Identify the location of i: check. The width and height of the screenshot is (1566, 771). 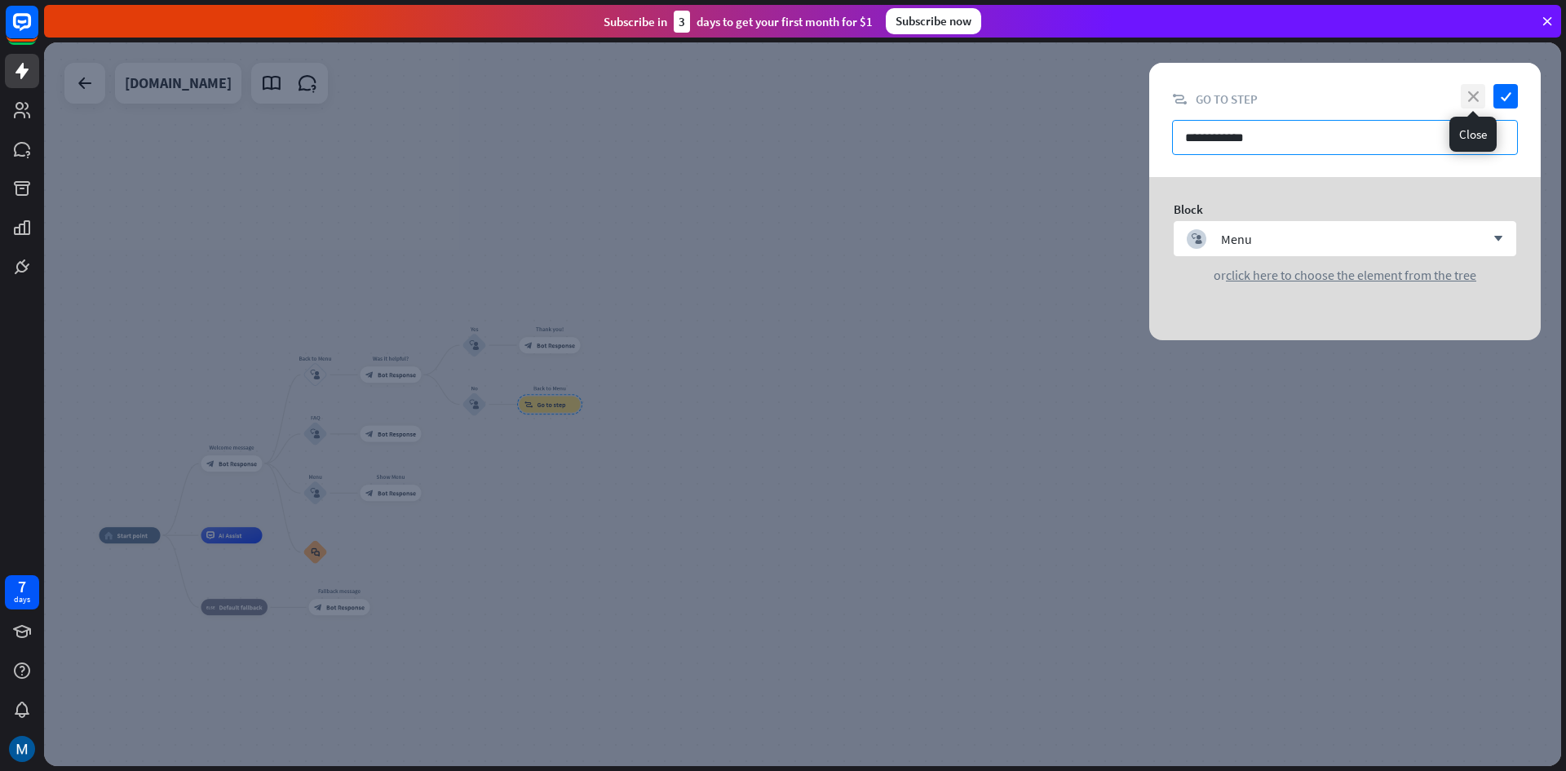
(1506, 96).